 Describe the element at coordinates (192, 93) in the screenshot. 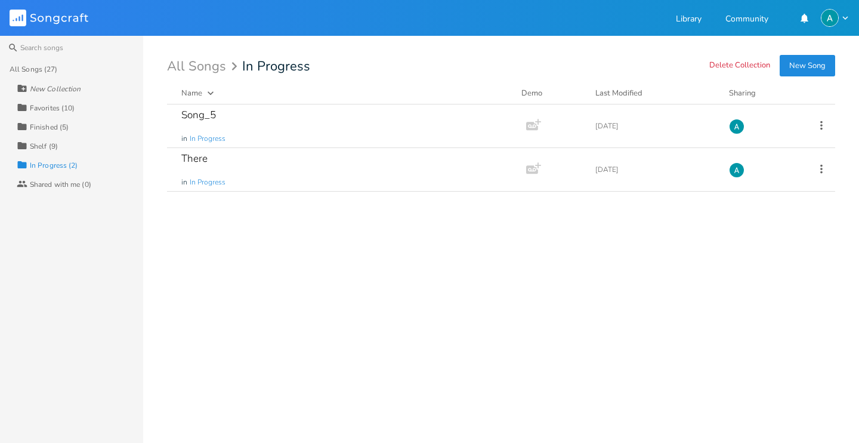

I see `div: Name` at that location.